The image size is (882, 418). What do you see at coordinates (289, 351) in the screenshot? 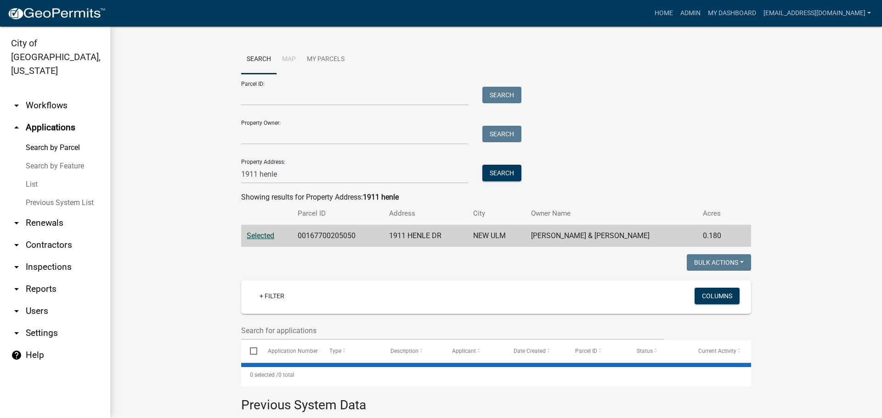
I see `datatable-header-cell: Application Number` at bounding box center [289, 351].